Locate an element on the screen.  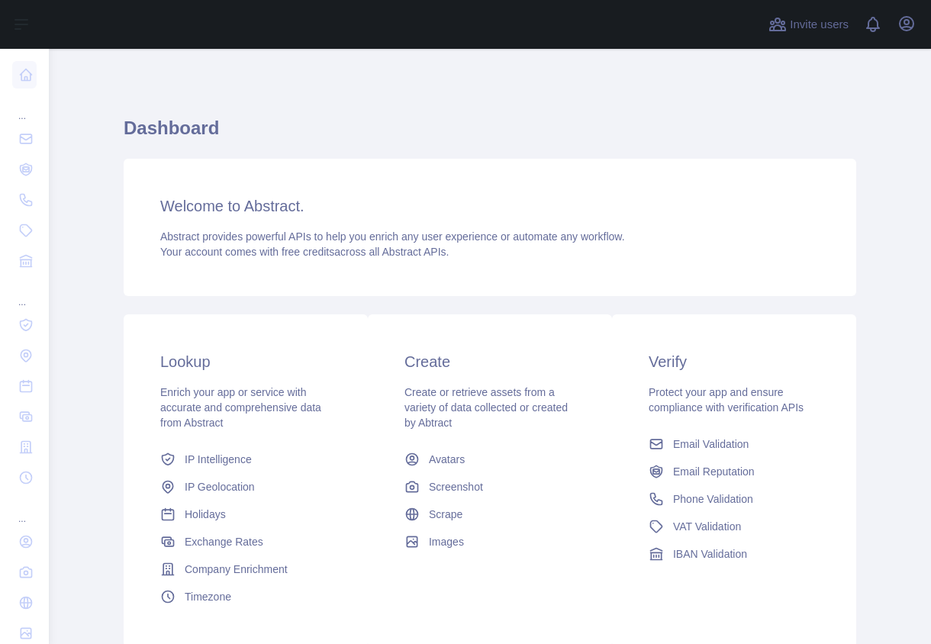
button: Invite users is located at coordinates (809, 24).